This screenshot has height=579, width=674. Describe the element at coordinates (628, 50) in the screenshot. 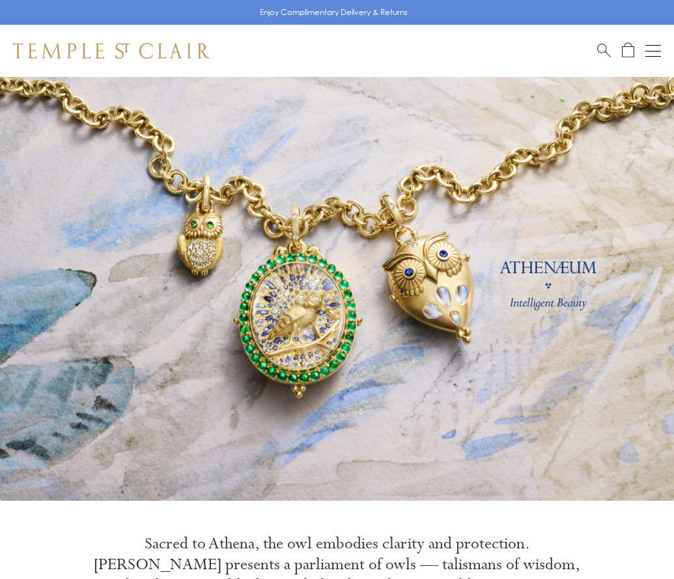

I see `a: Open Shopping Bag` at that location.